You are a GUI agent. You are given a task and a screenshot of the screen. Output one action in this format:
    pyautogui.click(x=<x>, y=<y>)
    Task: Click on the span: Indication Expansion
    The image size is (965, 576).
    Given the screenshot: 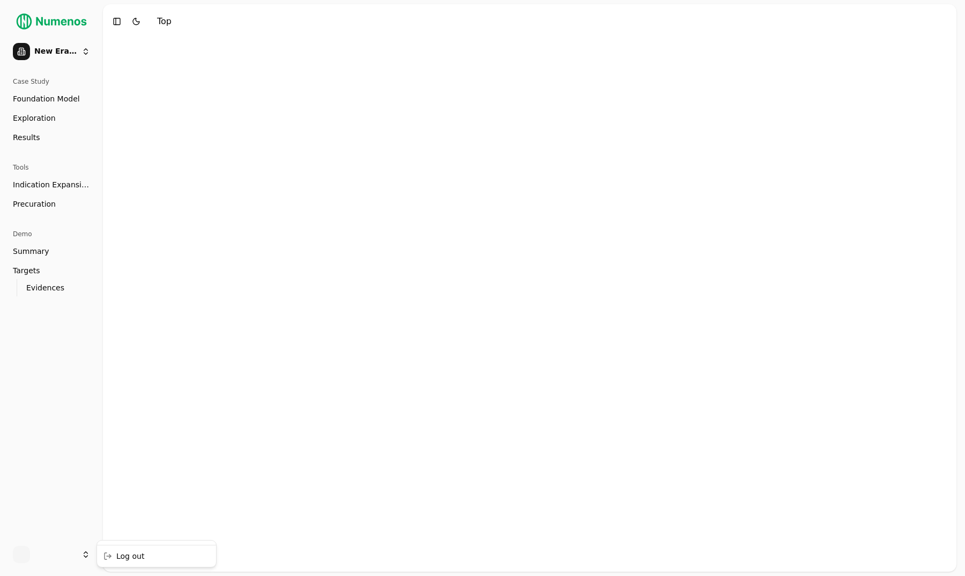 What is the action you would take?
    pyautogui.click(x=51, y=185)
    